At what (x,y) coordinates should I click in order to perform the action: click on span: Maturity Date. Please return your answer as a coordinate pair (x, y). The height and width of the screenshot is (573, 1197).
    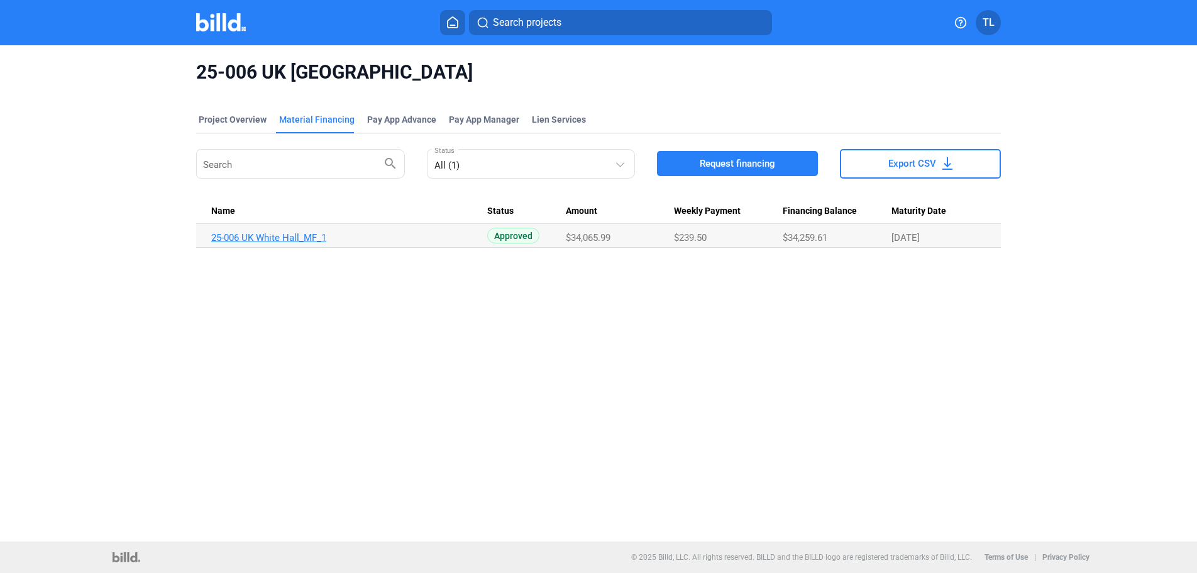
    Looking at the image, I should click on (918, 211).